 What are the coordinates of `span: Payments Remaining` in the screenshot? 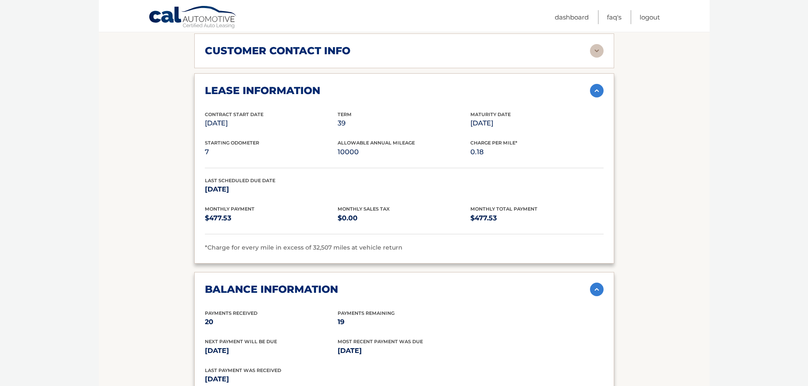 It's located at (366, 313).